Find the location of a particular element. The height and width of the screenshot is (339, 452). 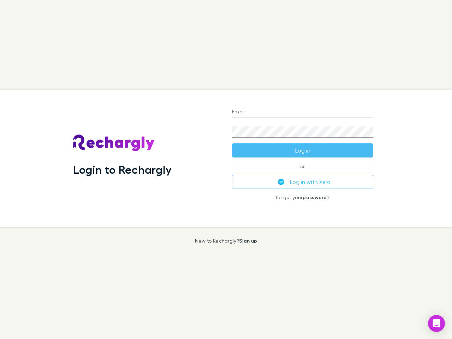

a: password is located at coordinates (314, 197).